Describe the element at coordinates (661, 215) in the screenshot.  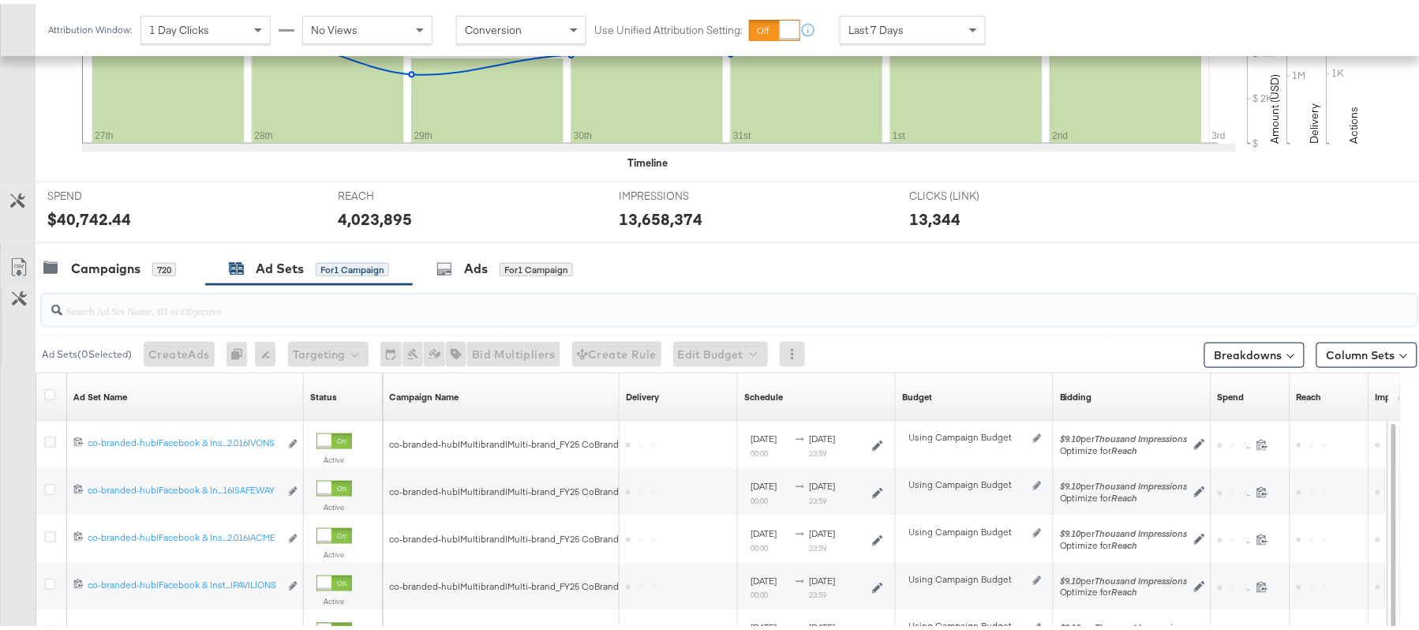
I see `div: 13,658,374` at that location.